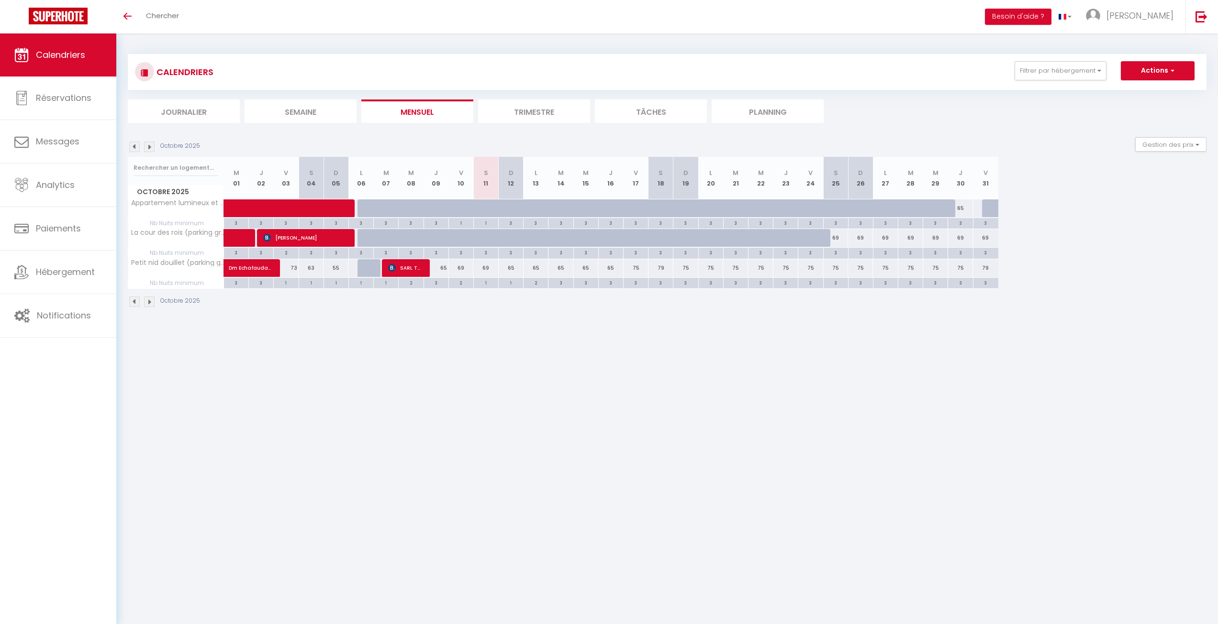 This screenshot has height=624, width=1218. Describe the element at coordinates (65, 272) in the screenshot. I see `span: Hébergement` at that location.